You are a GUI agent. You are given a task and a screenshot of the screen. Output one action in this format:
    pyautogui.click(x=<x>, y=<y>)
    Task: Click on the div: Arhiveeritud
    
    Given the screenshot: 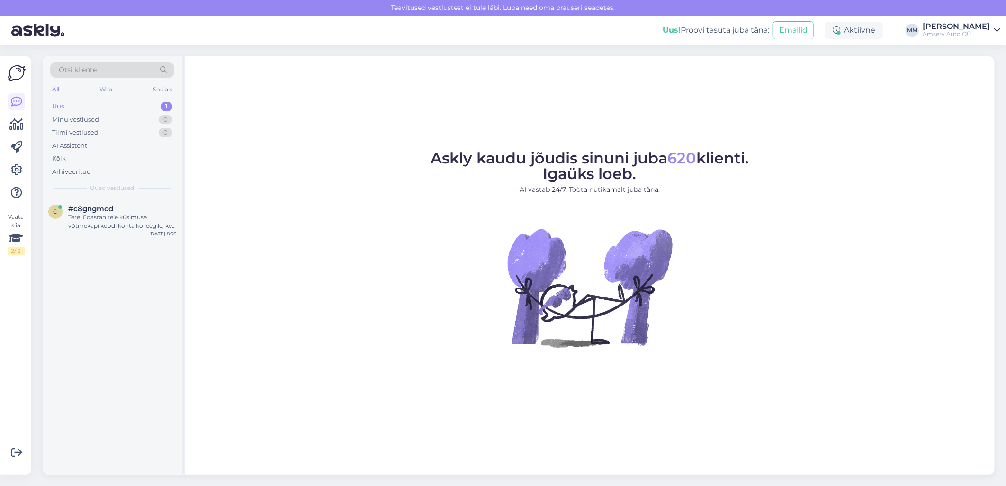 What is the action you would take?
    pyautogui.click(x=72, y=172)
    